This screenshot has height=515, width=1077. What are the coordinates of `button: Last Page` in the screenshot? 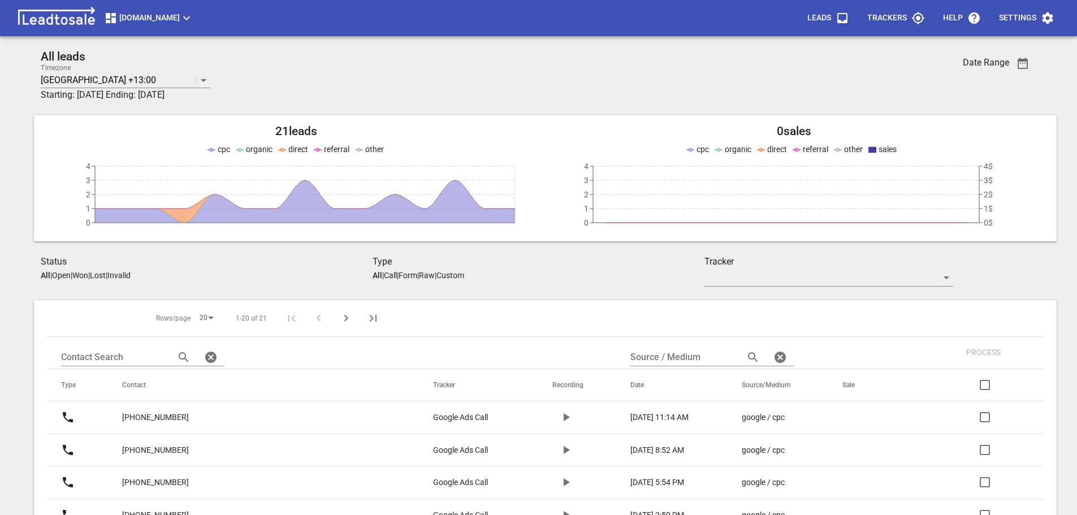 It's located at (373, 318).